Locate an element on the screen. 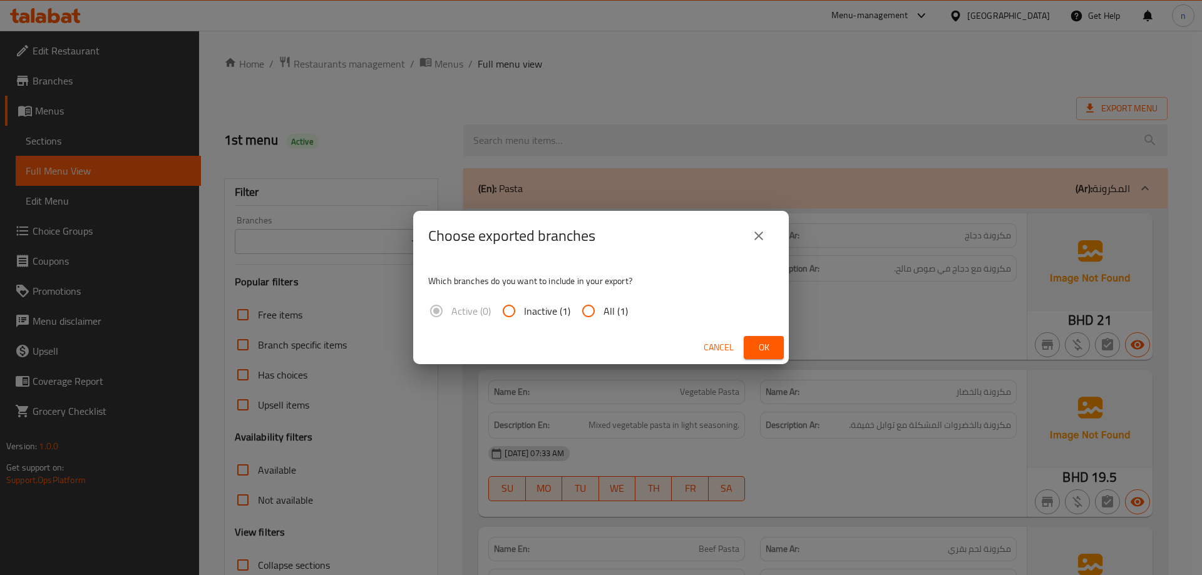 Image resolution: width=1202 pixels, height=575 pixels. span: All (1) is located at coordinates (616, 311).